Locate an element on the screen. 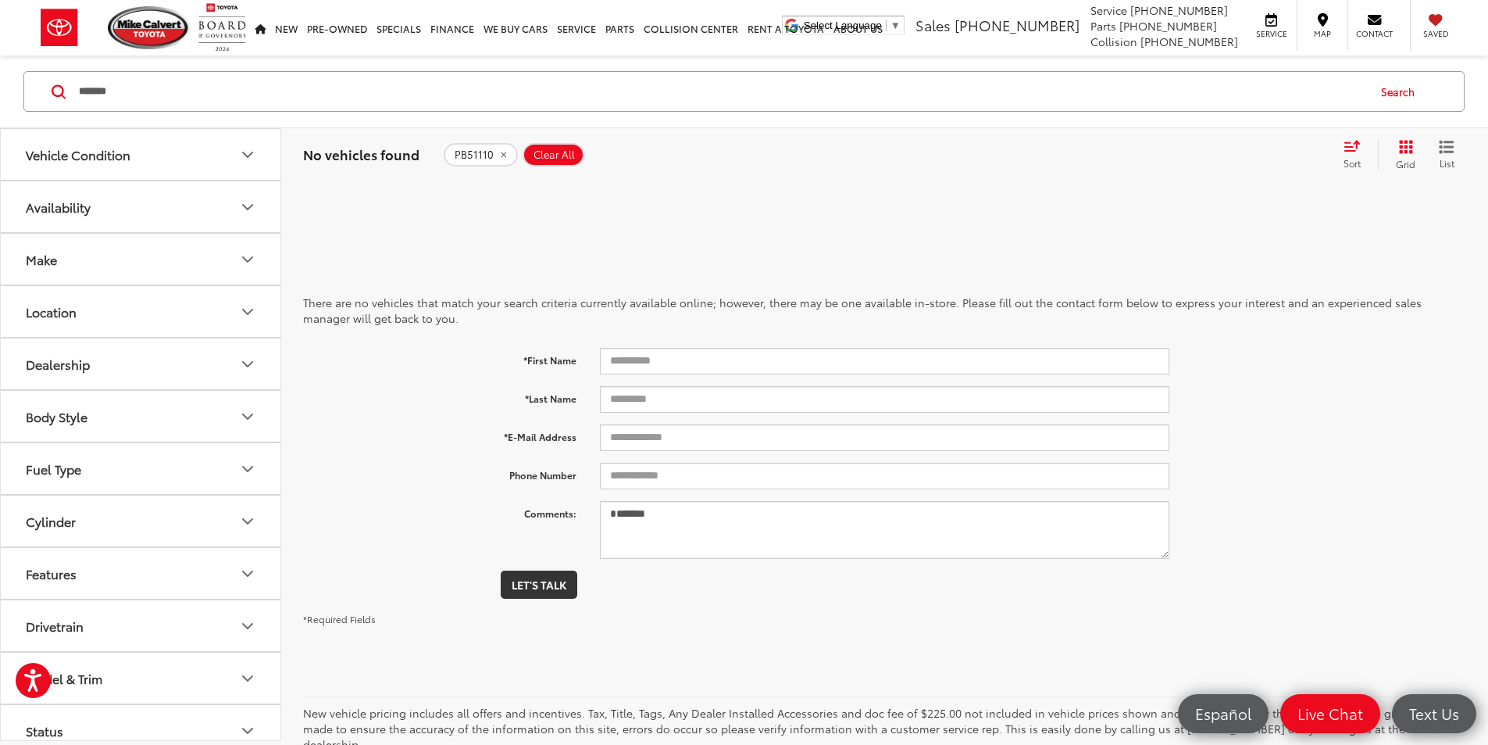 This screenshot has width=1488, height=745. button: Let's Talk is located at coordinates (539, 584).